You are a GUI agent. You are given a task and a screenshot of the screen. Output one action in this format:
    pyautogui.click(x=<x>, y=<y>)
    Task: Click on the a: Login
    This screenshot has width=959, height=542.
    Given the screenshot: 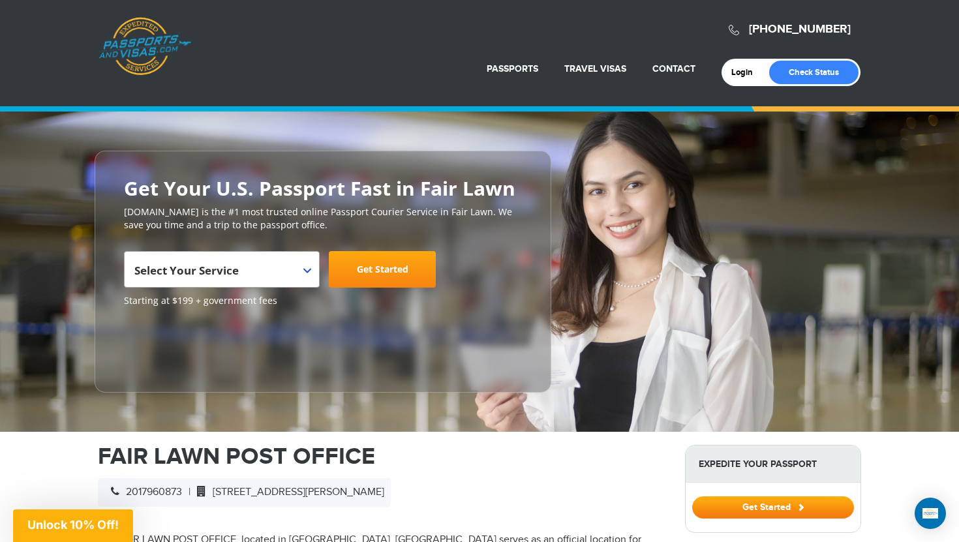 What is the action you would take?
    pyautogui.click(x=746, y=72)
    